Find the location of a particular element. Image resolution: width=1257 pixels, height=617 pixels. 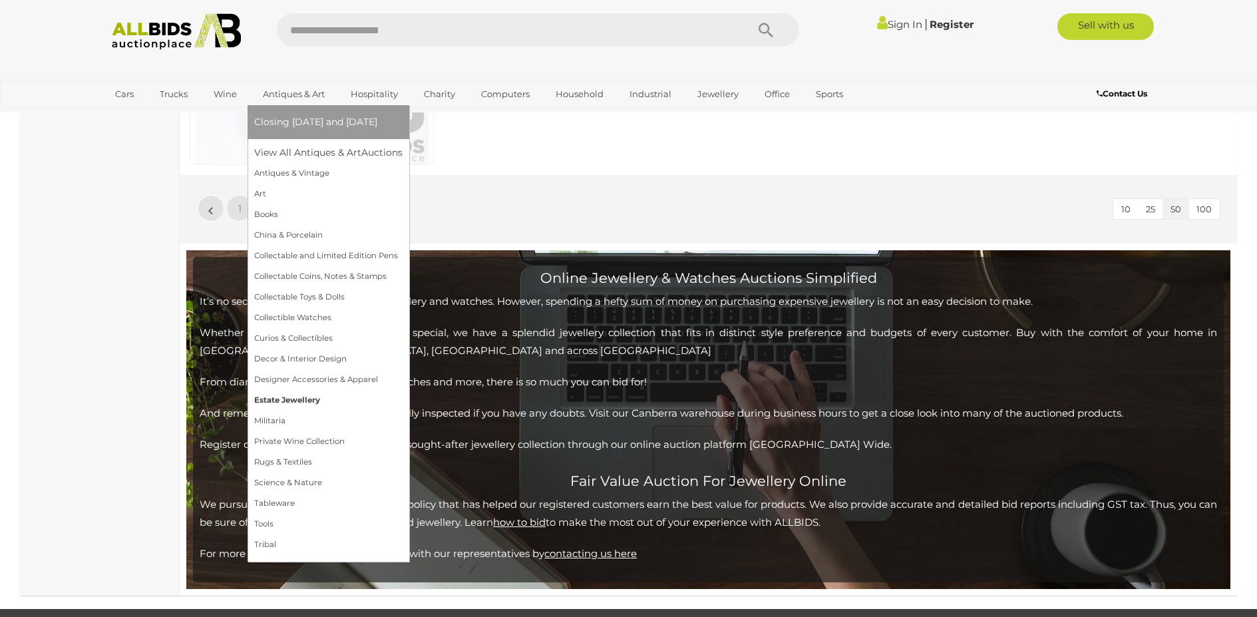

a: Jewellery is located at coordinates (718, 94).